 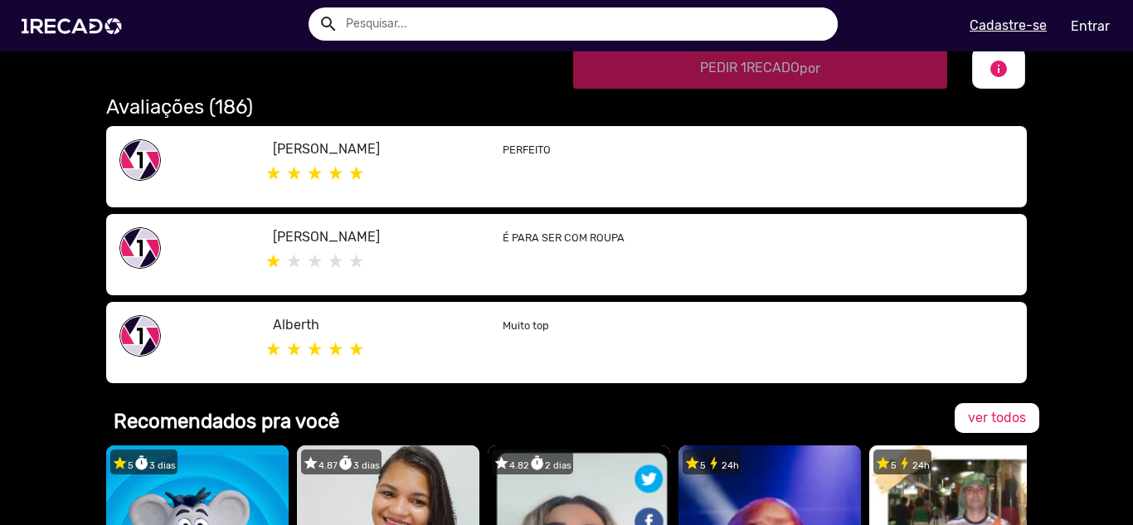 What do you see at coordinates (226, 421) in the screenshot?
I see `b: Recomendados pra você` at bounding box center [226, 421].